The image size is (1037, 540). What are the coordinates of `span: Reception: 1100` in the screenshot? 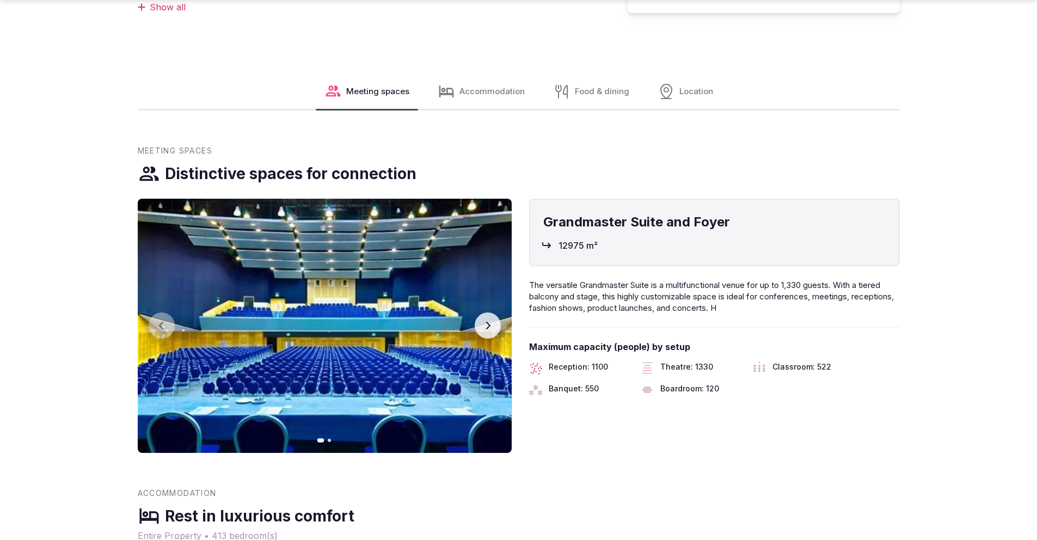 It's located at (578, 368).